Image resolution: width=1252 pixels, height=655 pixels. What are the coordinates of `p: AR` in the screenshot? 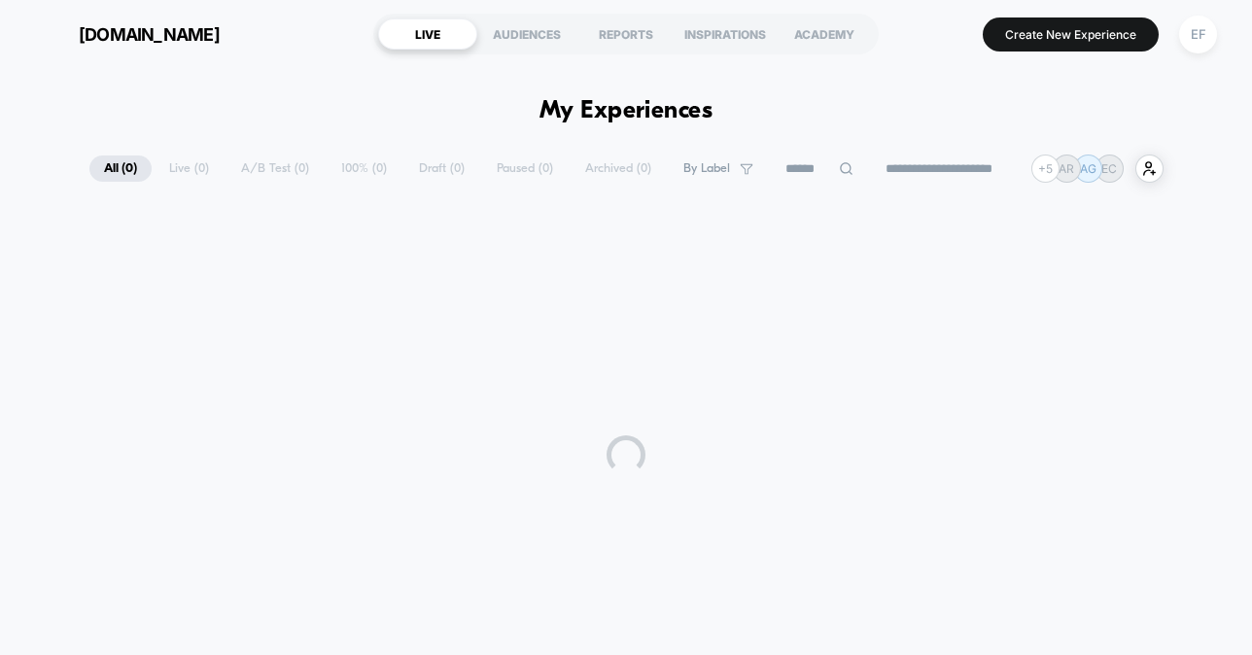 It's located at (1066, 168).